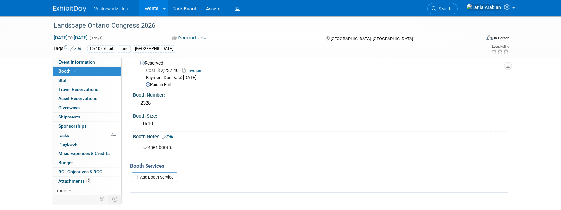  Describe the element at coordinates (89, 181) in the screenshot. I see `span: 2` at that location.